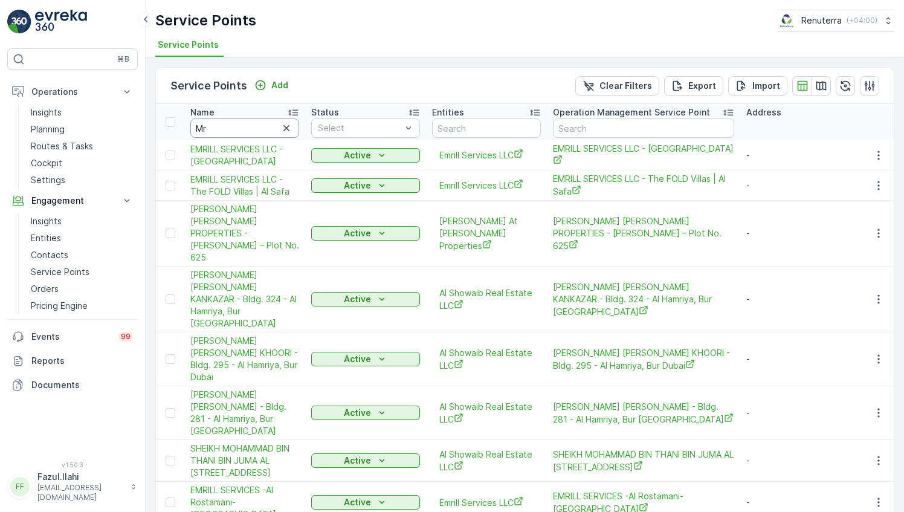  I want to click on span: Service Points, so click(188, 45).